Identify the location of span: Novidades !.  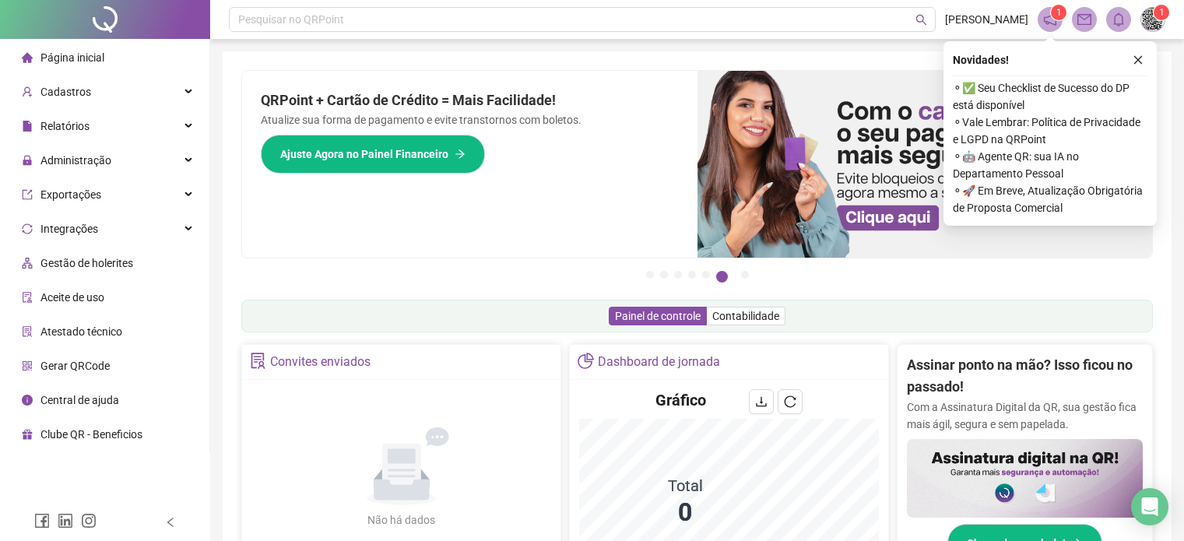
(981, 60).